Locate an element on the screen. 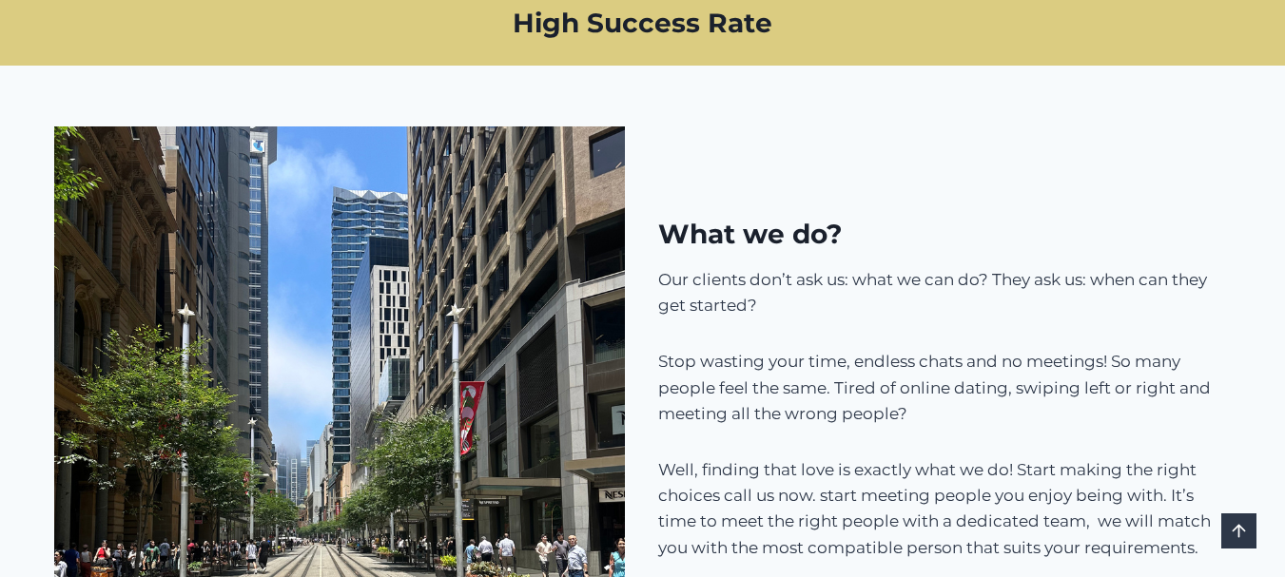  p: Our clients don’t ask us: what we can do? They ask us: when can they get started? is located at coordinates (945, 293).